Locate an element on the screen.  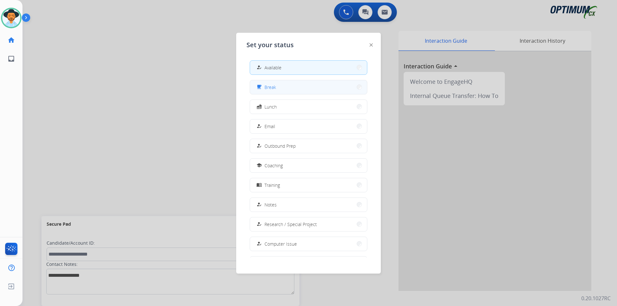
button: Research / Special Project is located at coordinates (308, 224).